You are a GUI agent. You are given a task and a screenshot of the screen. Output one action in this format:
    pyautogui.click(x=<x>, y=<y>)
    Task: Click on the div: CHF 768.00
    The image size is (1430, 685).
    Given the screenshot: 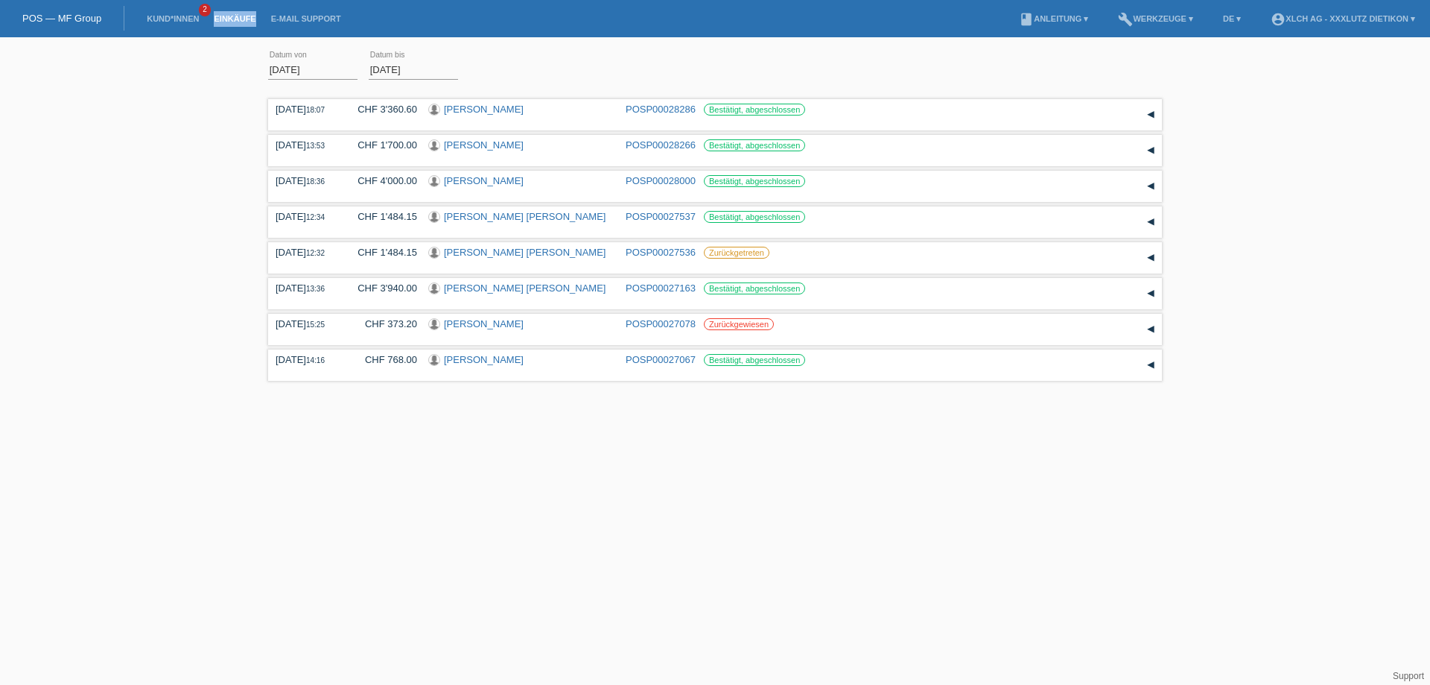 What is the action you would take?
    pyautogui.click(x=381, y=359)
    